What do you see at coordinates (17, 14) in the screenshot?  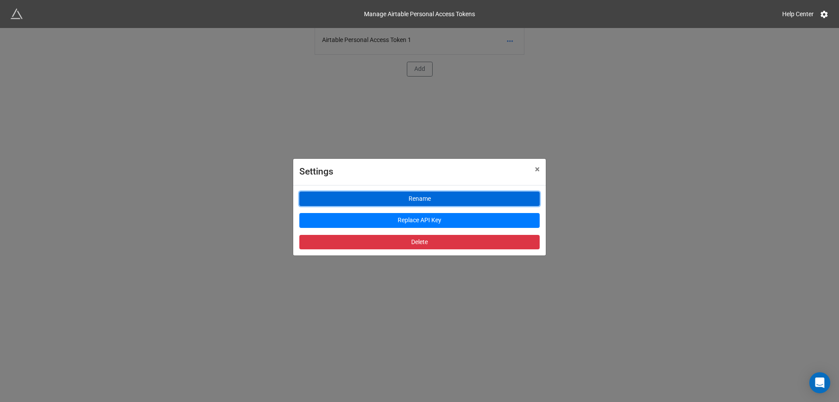 I see `img: miniextensions-icon.73ae0678.png` at bounding box center [17, 14].